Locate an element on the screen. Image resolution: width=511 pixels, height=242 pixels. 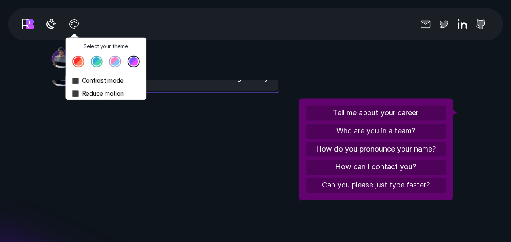
button: How can I contact you? is located at coordinates (376, 167).